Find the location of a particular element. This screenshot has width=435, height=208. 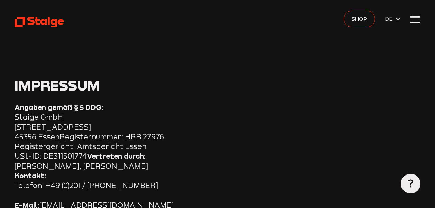

a: Shop is located at coordinates (359, 19).